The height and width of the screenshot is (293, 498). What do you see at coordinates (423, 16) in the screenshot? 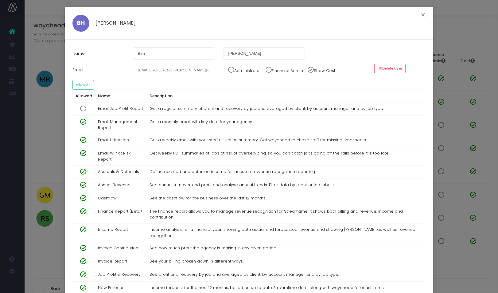
I see `button: Close` at bounding box center [423, 16].